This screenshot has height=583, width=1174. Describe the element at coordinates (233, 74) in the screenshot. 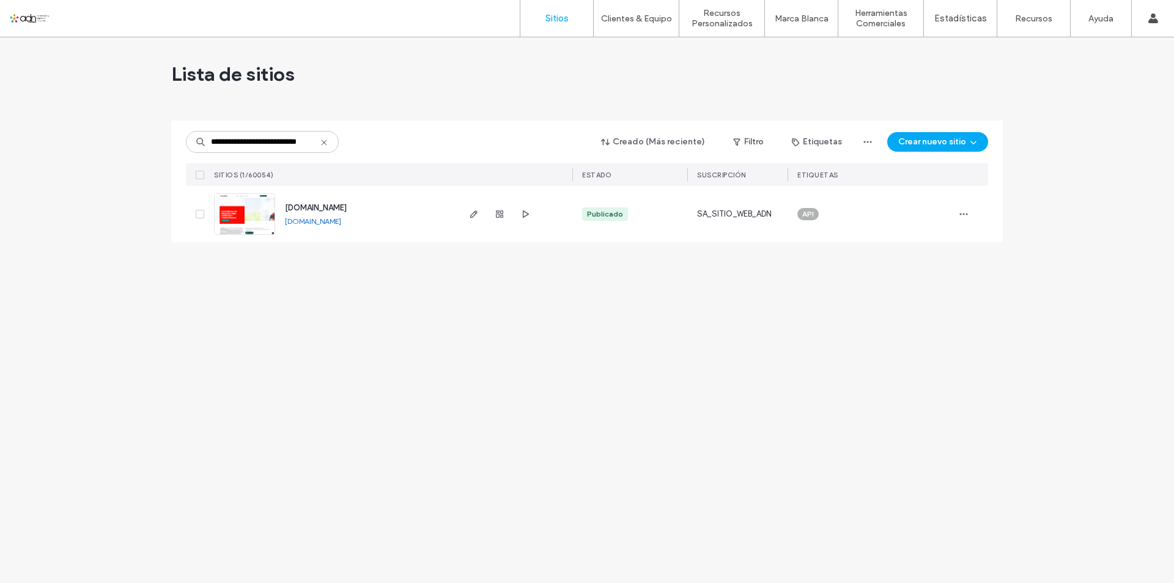

I see `span: Lista de sitios` at that location.